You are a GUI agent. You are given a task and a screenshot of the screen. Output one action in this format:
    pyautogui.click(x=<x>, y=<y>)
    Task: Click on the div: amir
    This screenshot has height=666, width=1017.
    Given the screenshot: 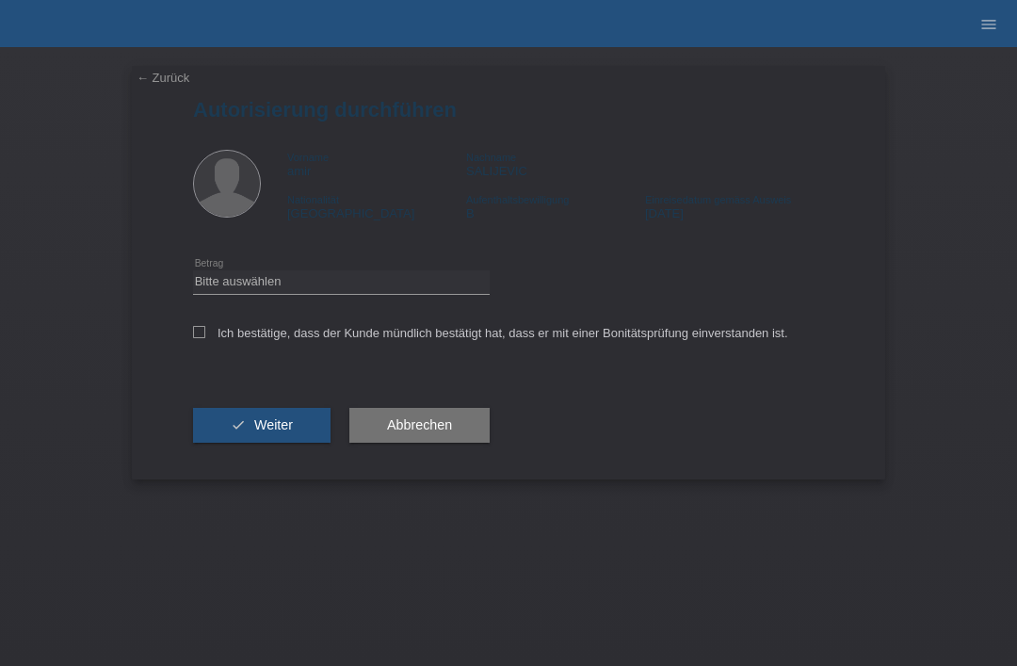 What is the action you would take?
    pyautogui.click(x=377, y=164)
    